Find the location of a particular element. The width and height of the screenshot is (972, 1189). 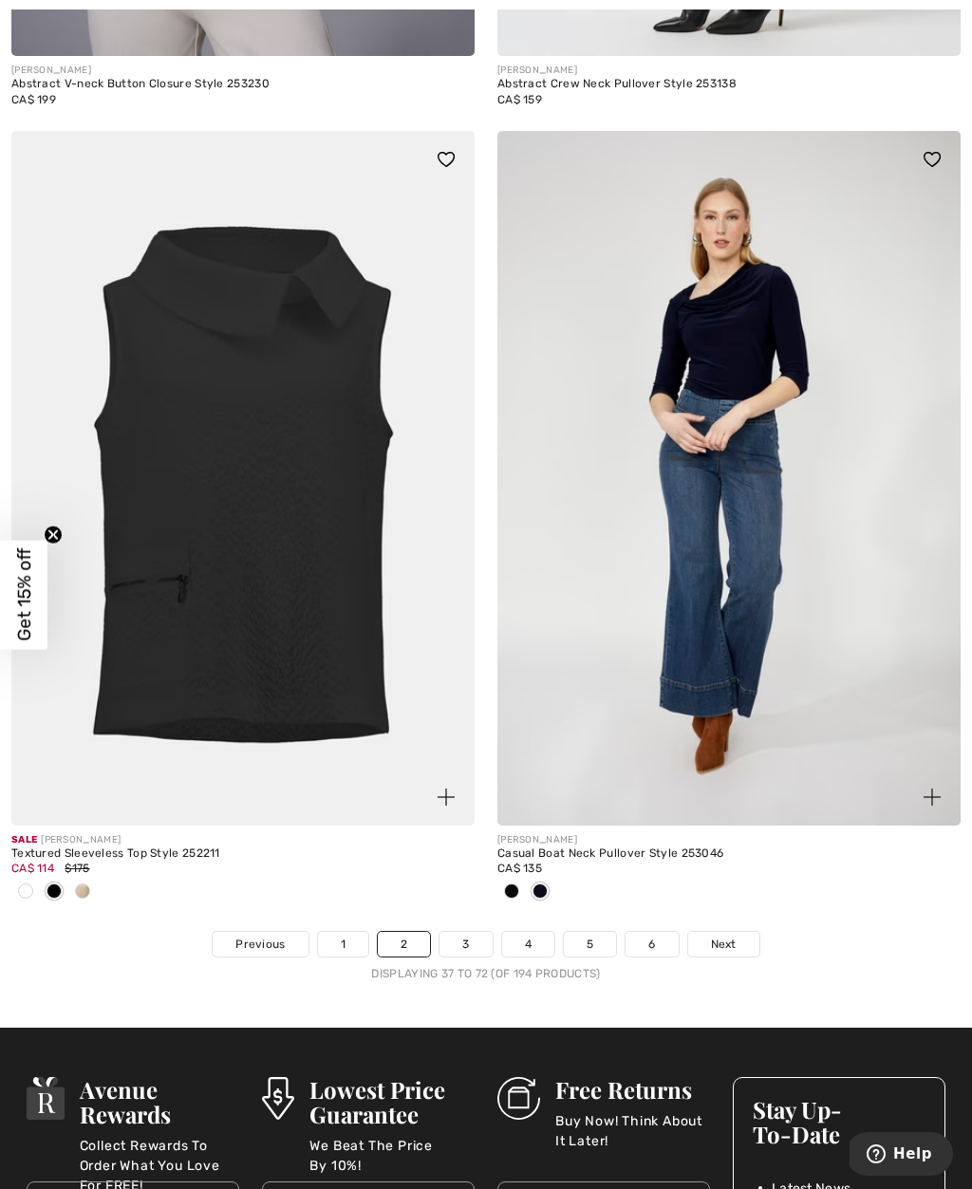

button: Close teaser is located at coordinates (53, 534).